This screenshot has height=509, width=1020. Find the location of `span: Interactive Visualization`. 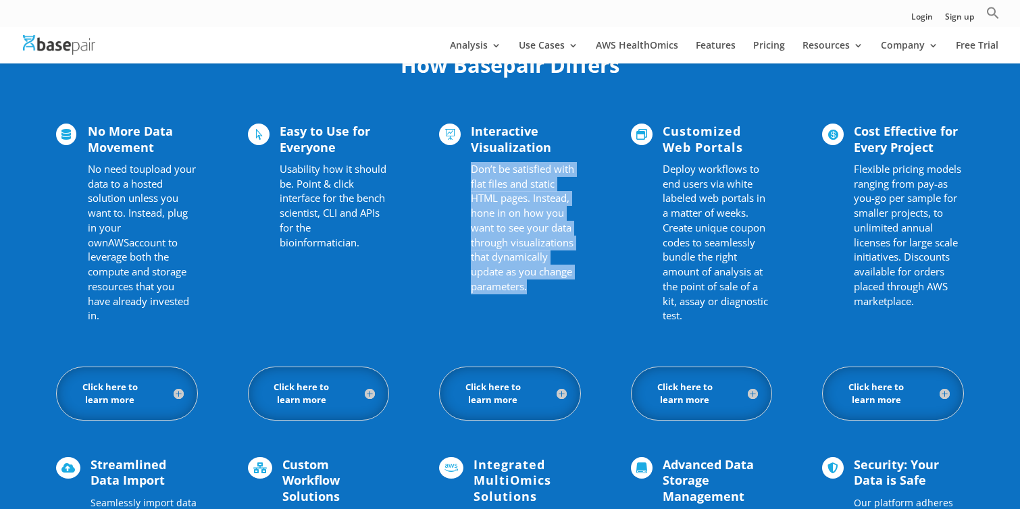

span: Interactive Visualization is located at coordinates (511, 139).